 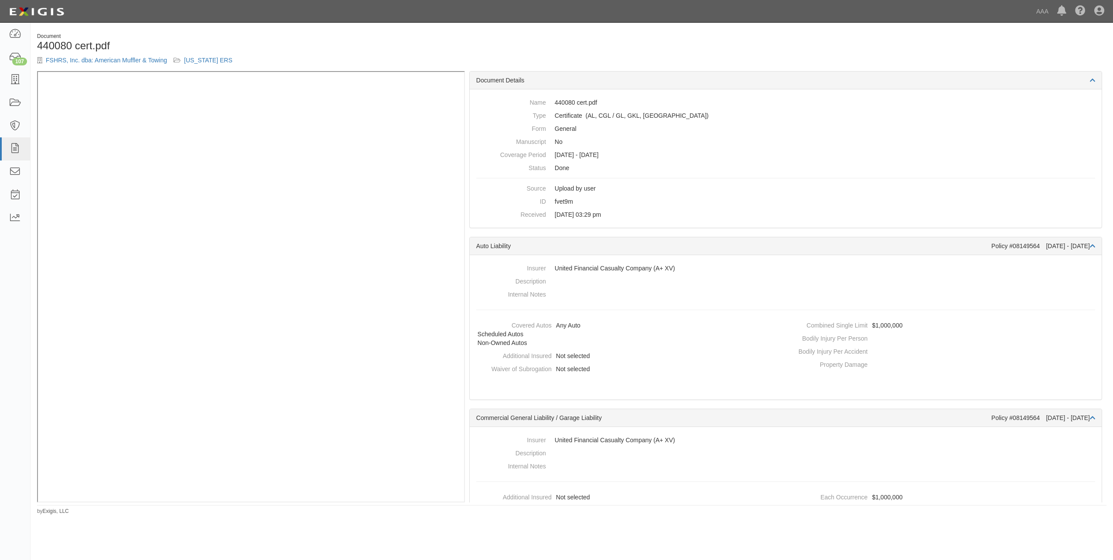 I want to click on div: Auto Liability, so click(x=733, y=246).